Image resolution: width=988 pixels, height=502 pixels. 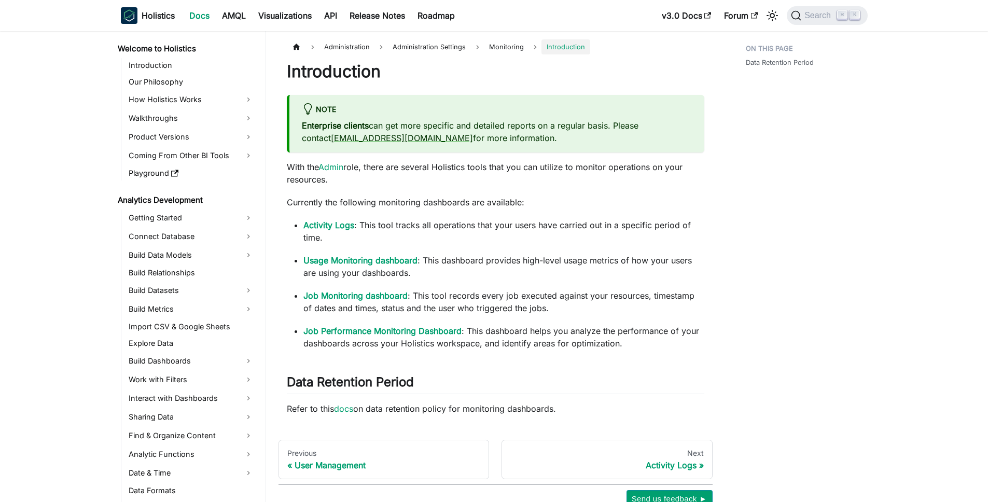 What do you see at coordinates (186, 49) in the screenshot?
I see `a: Welcome to Holistics` at bounding box center [186, 49].